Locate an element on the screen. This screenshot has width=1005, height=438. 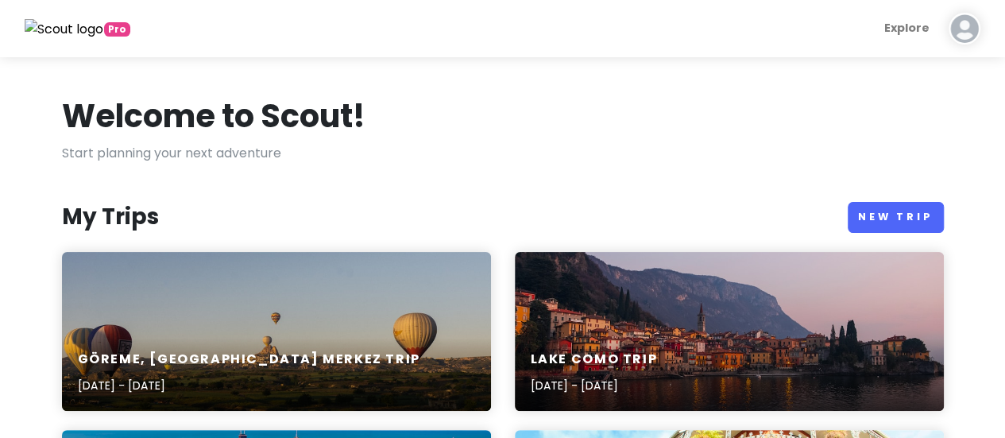
h1: Welcome to Scout! is located at coordinates (214, 116).